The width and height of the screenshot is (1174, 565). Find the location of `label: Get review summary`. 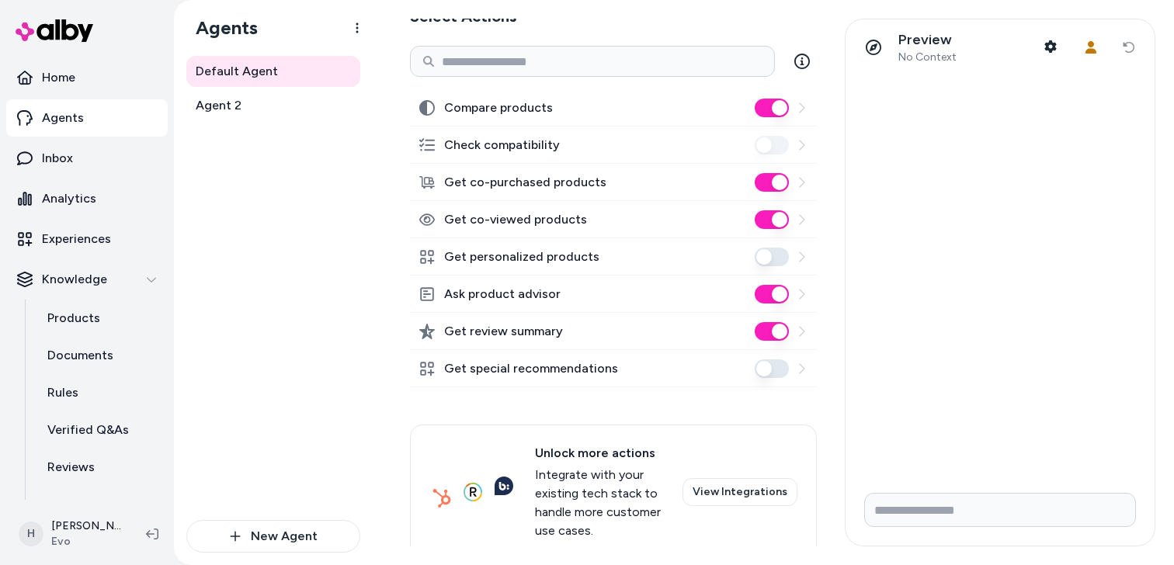

label: Get review summary is located at coordinates (503, 331).